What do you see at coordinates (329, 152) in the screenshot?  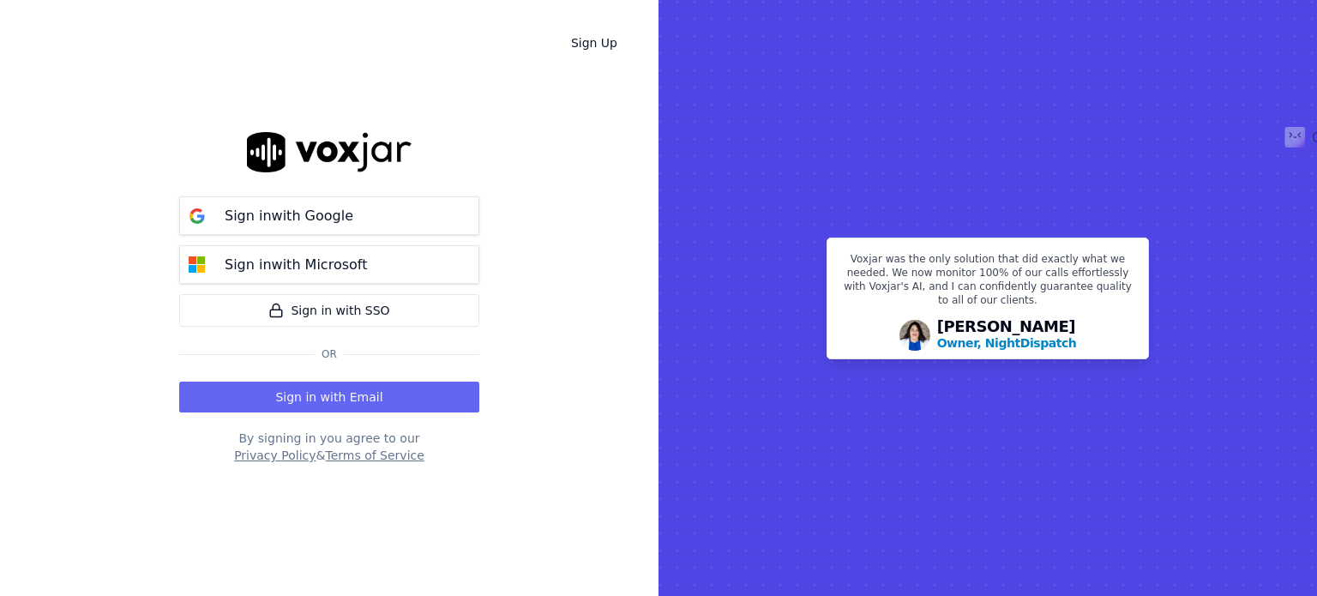 I see `img: logo` at bounding box center [329, 152].